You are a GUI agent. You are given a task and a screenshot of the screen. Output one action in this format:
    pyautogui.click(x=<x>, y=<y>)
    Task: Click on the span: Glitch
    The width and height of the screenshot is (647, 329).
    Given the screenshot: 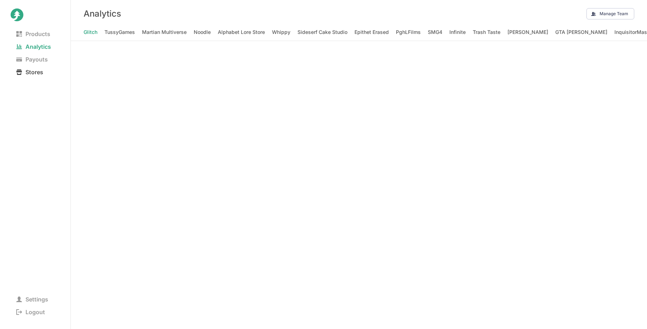 What is the action you would take?
    pyautogui.click(x=90, y=32)
    